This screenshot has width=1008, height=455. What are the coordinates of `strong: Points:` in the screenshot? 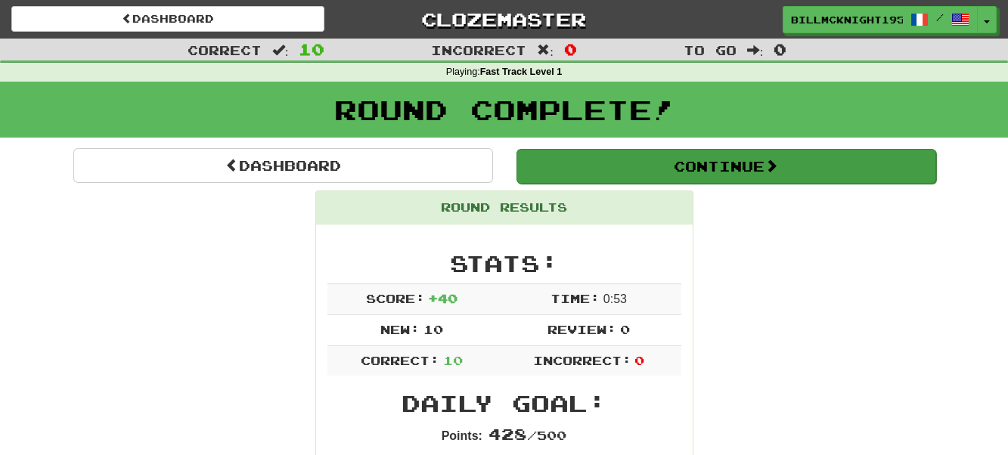 It's located at (462, 436).